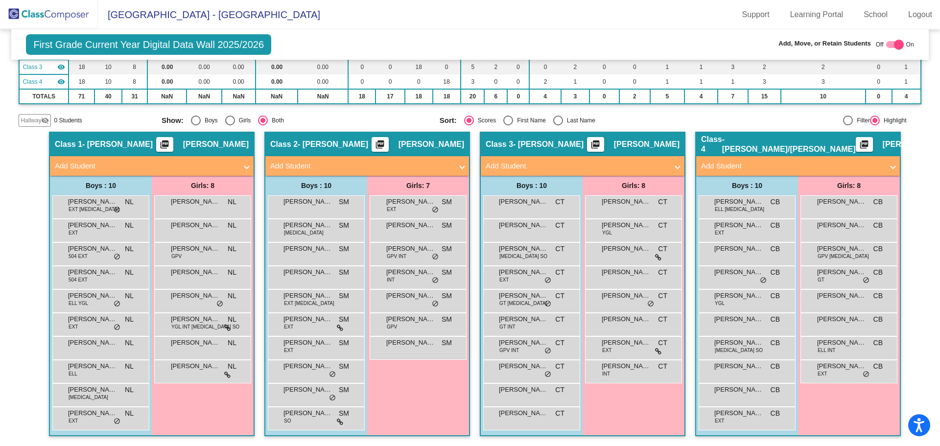 This screenshot has width=940, height=446. What do you see at coordinates (68, 120) in the screenshot?
I see `span: 0 Students` at bounding box center [68, 120].